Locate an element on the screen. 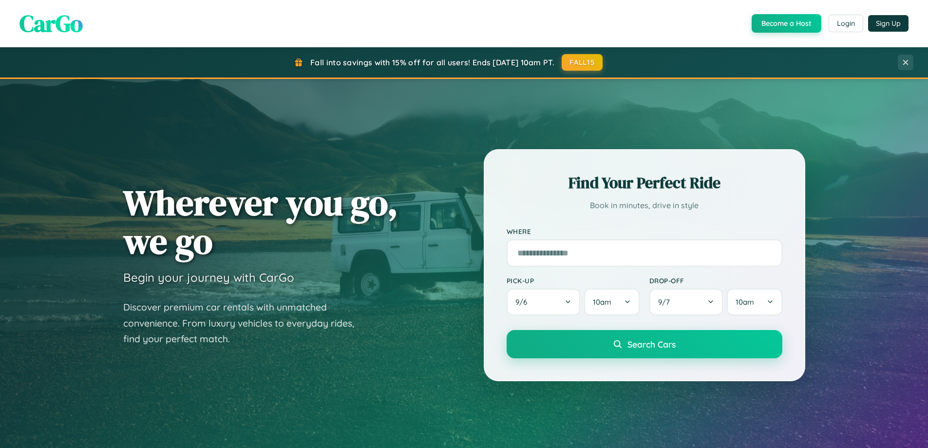  button: 9/6 is located at coordinates (544, 301).